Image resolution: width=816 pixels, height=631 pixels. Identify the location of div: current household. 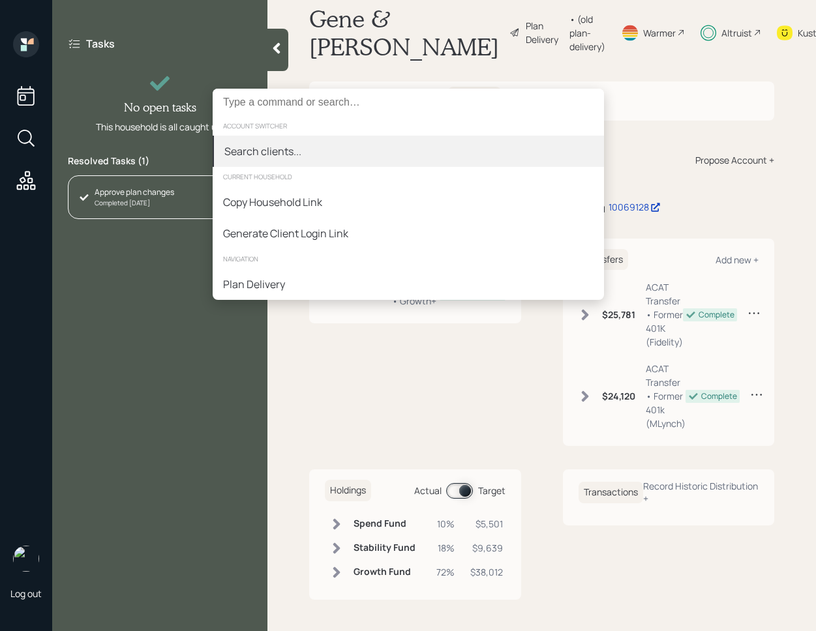
(408, 177).